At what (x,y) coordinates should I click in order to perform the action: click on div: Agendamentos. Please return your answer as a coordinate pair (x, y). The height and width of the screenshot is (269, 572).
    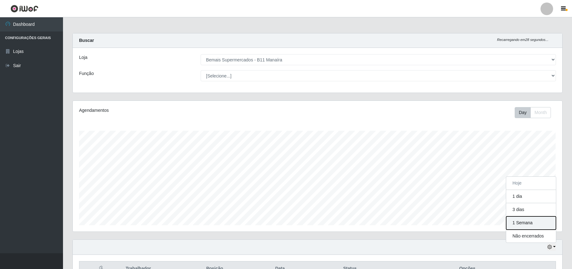
    Looking at the image, I should click on (175, 110).